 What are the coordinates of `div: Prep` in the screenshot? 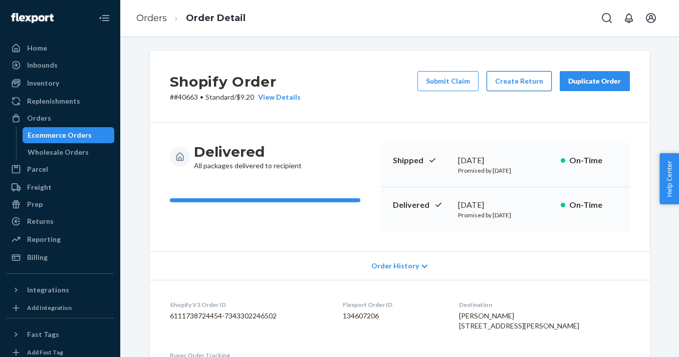 It's located at (35, 204).